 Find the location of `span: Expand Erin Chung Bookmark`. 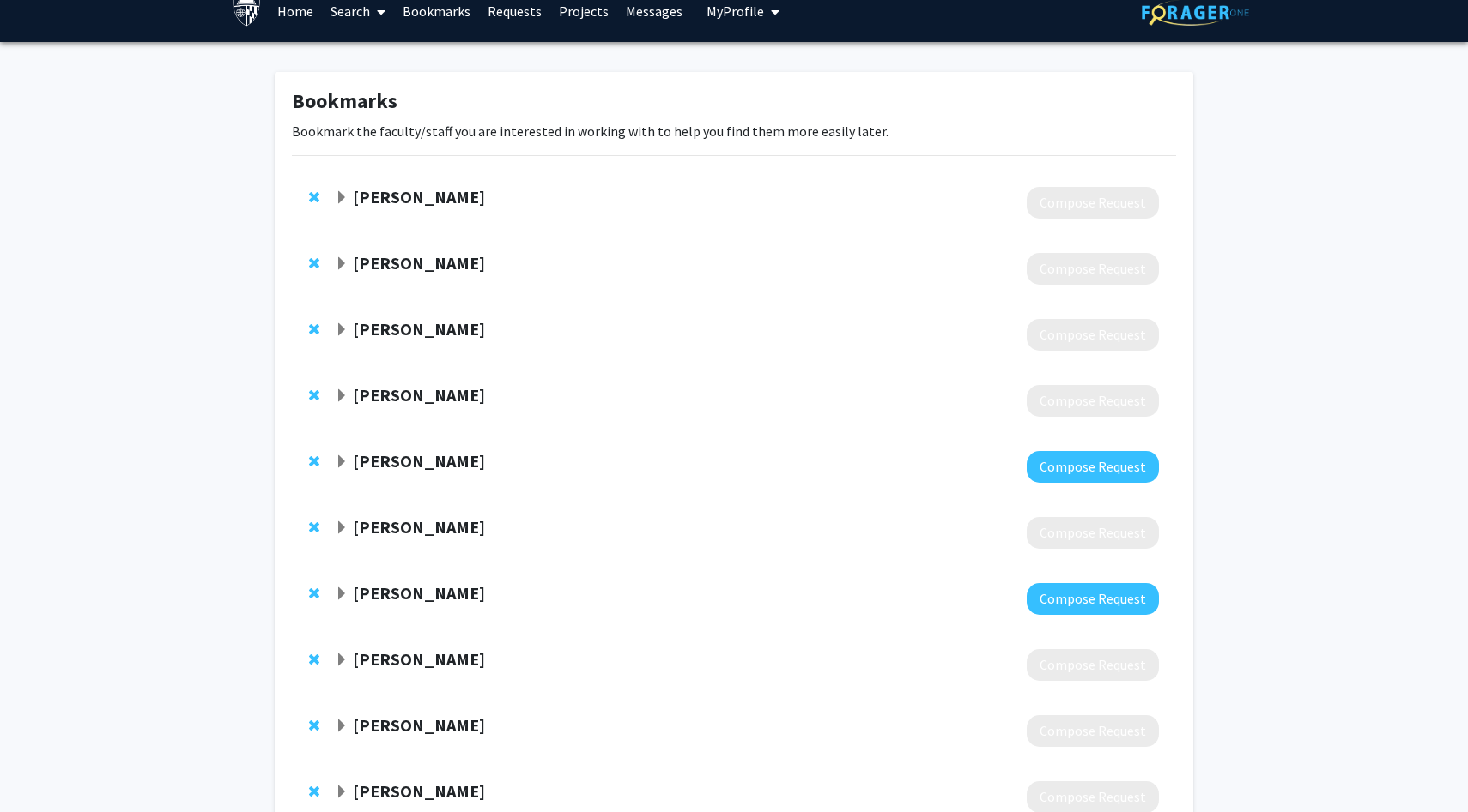

span: Expand Erin Chung Bookmark is located at coordinates (342, 396).